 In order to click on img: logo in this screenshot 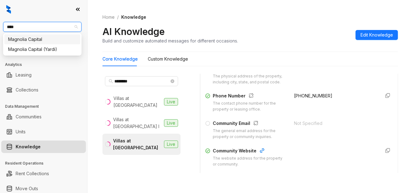, I will do `click(8, 9)`.